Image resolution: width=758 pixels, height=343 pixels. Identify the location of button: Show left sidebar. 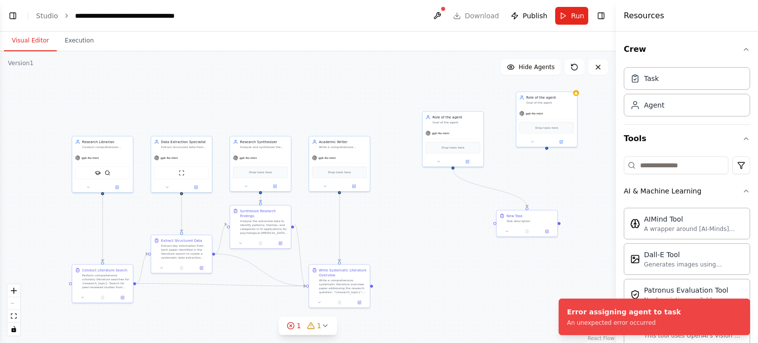
(13, 16).